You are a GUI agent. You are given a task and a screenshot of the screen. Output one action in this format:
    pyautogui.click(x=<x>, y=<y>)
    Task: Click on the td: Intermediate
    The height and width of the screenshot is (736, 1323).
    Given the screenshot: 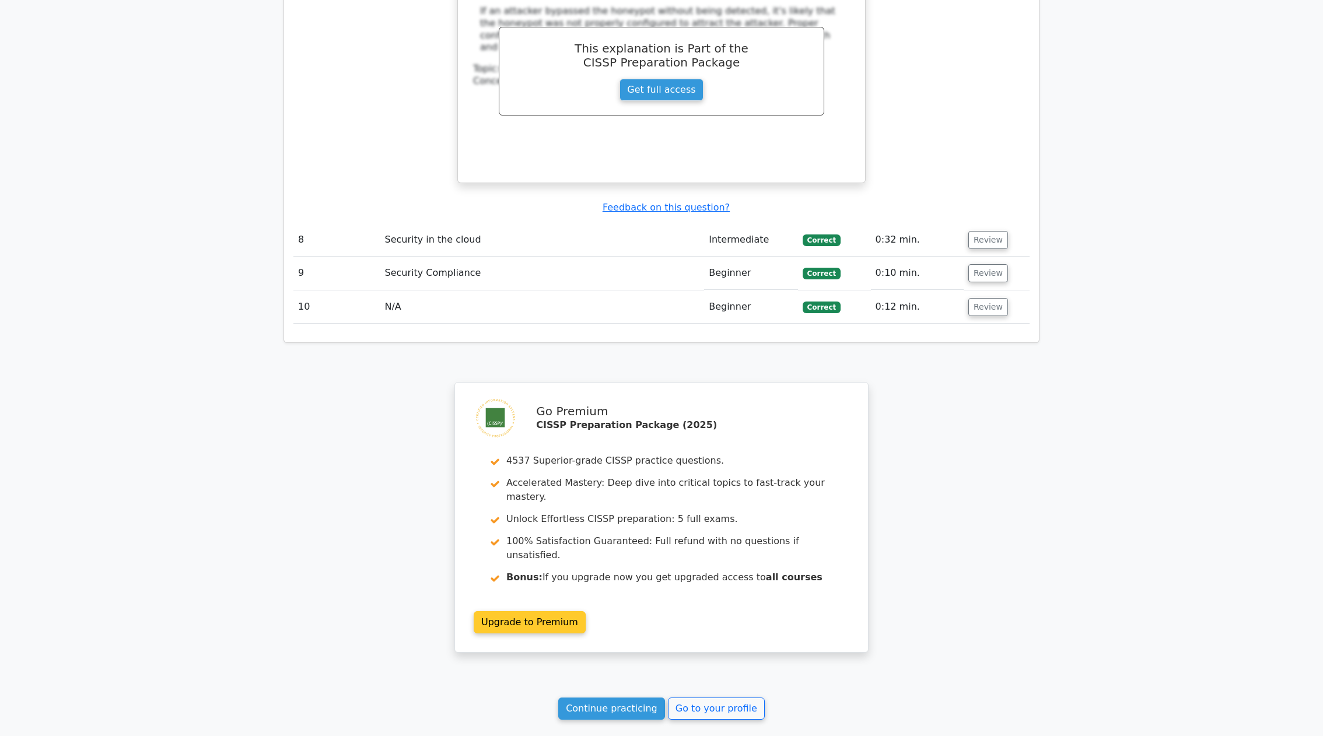 What is the action you would take?
    pyautogui.click(x=751, y=240)
    